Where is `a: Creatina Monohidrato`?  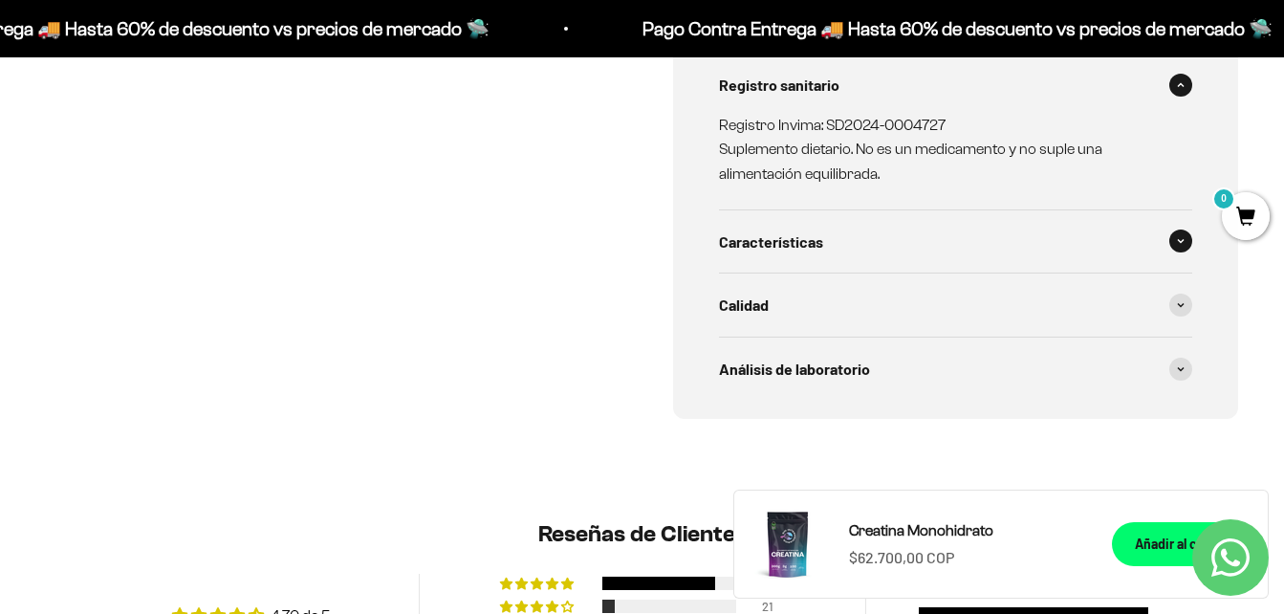
a: Creatina Monohidrato is located at coordinates (969, 531).